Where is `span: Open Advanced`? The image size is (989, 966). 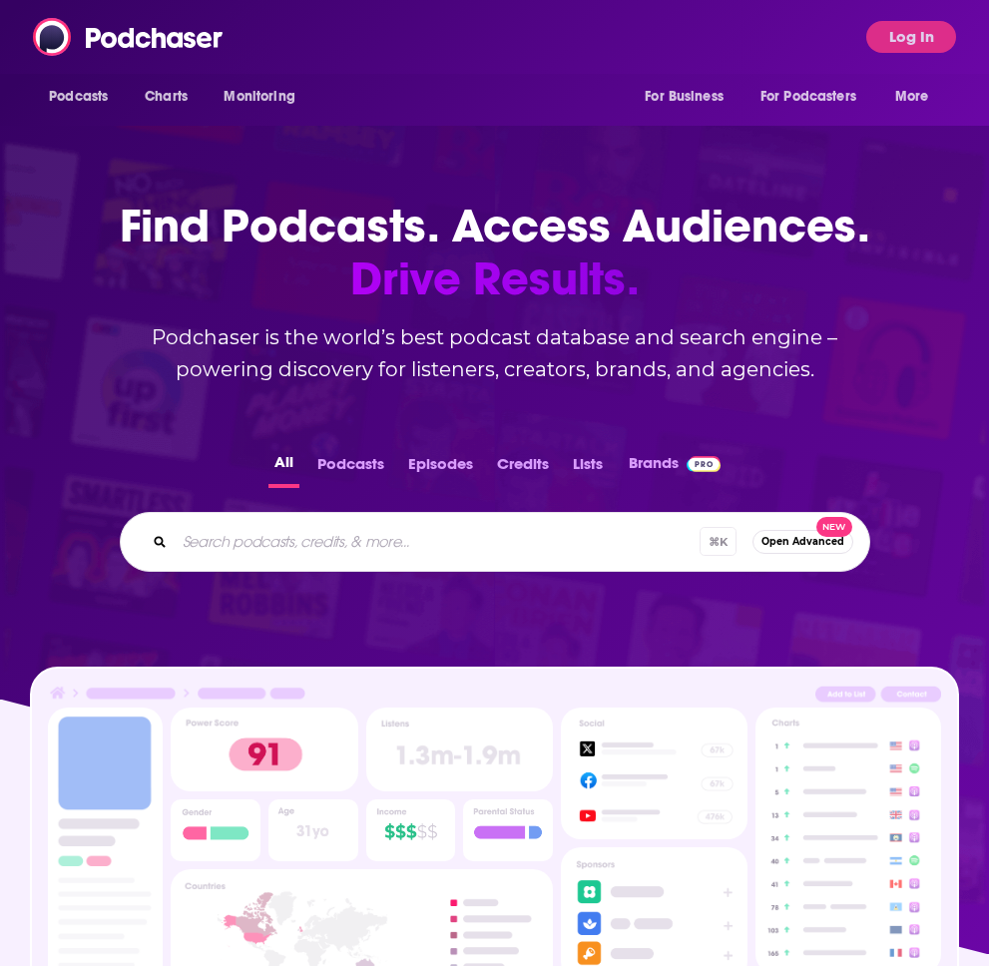 span: Open Advanced is located at coordinates (803, 541).